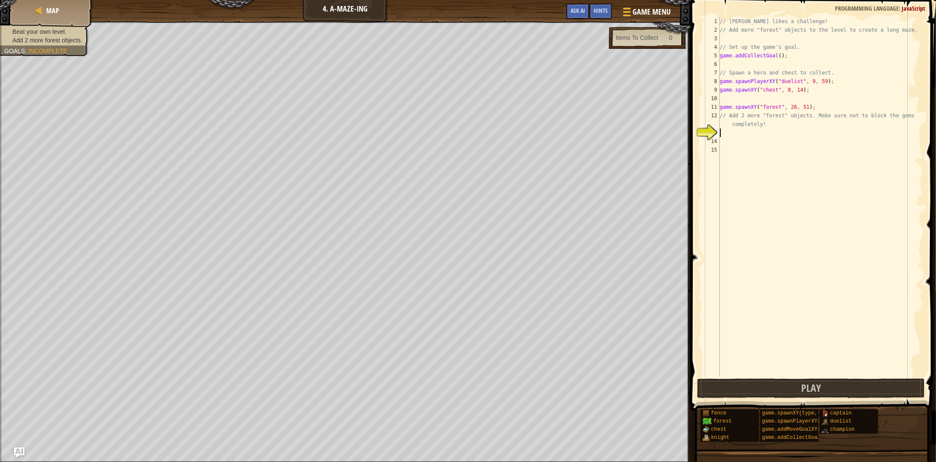  I want to click on span: game.addMoveGoalXY(x, y), so click(799, 429).